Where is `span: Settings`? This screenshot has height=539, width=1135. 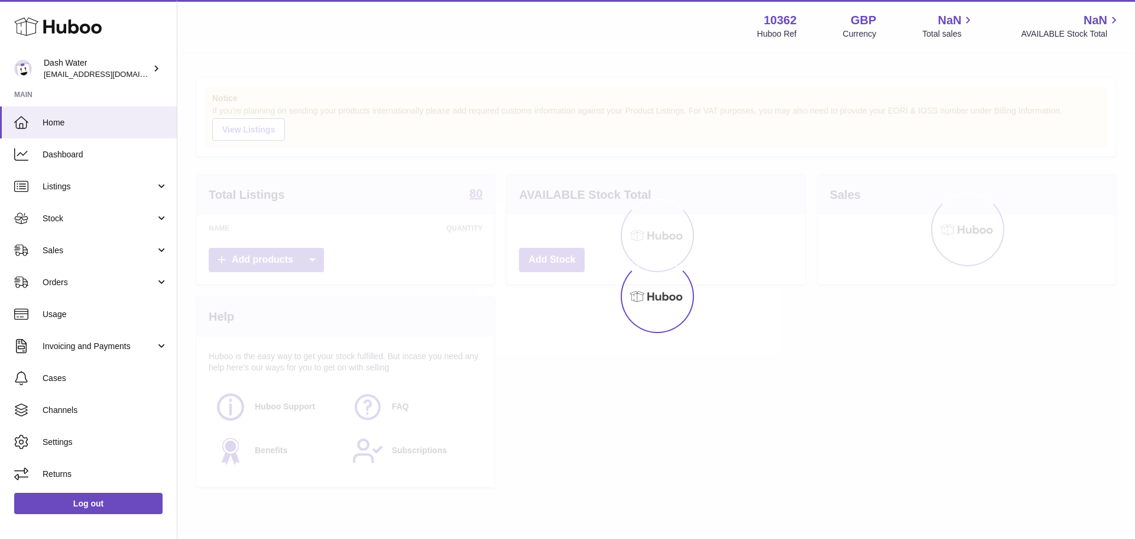 span: Settings is located at coordinates (105, 442).